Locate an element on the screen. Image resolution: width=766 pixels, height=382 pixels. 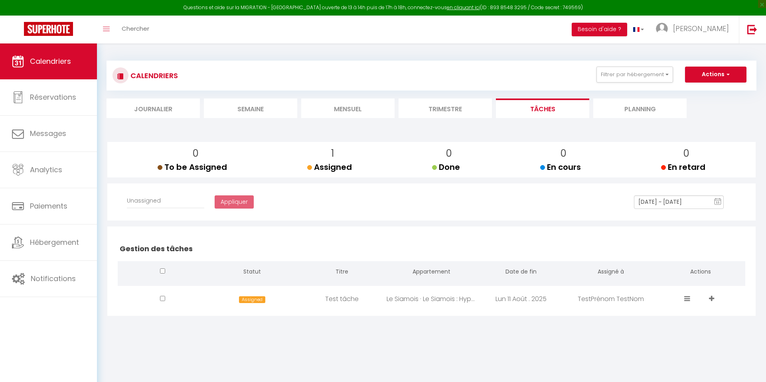
li: Tâches is located at coordinates (542, 108).